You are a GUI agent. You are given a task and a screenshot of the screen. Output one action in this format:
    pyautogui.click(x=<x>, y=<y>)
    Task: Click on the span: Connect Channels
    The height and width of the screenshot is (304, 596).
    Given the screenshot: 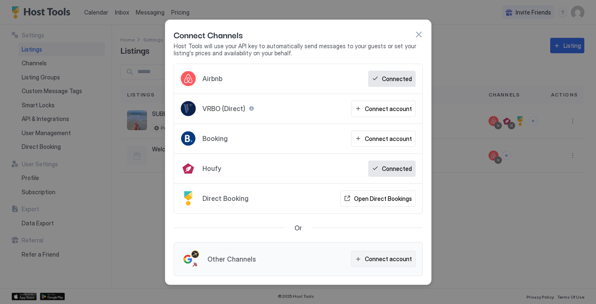 What is the action you would take?
    pyautogui.click(x=208, y=35)
    